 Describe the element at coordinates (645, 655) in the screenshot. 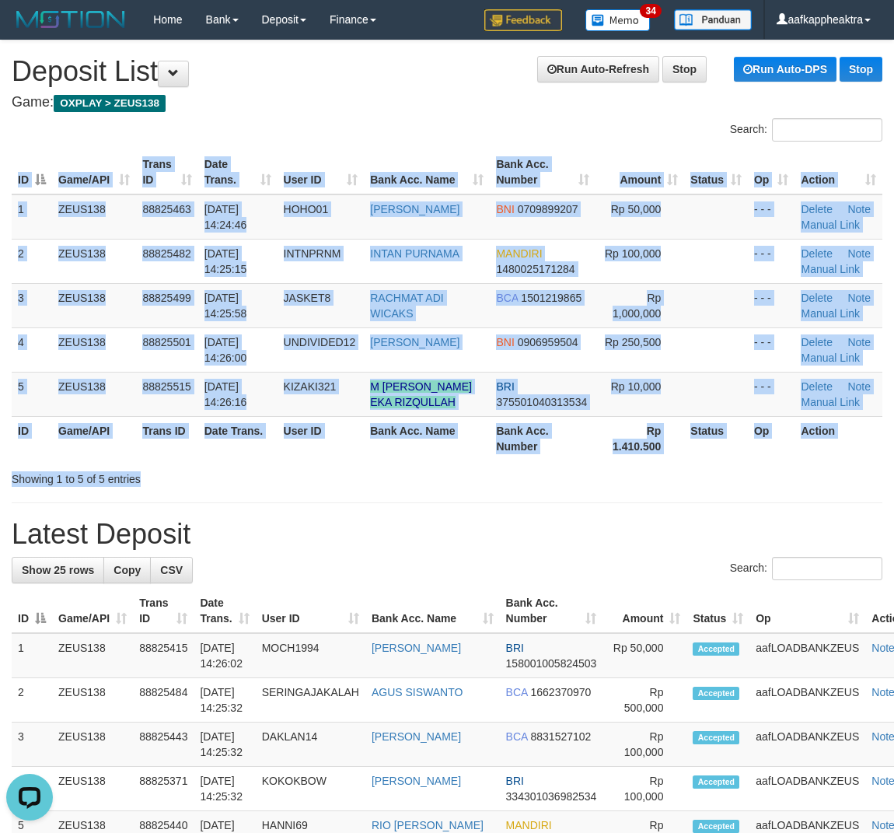

I see `td: Rp 50,000` at that location.